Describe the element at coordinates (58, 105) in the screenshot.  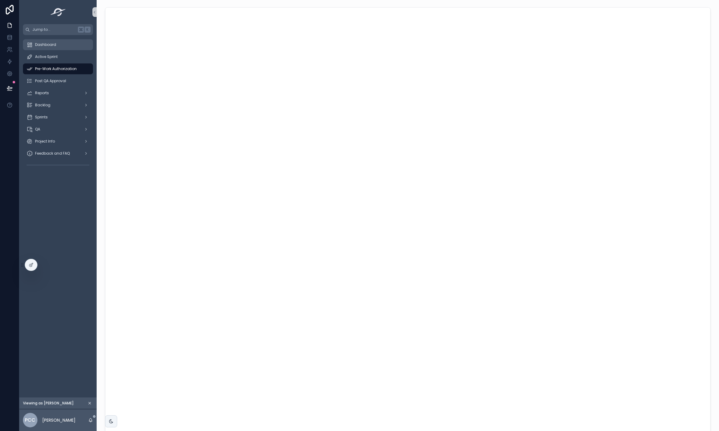
I see `a: Backlog` at that location.